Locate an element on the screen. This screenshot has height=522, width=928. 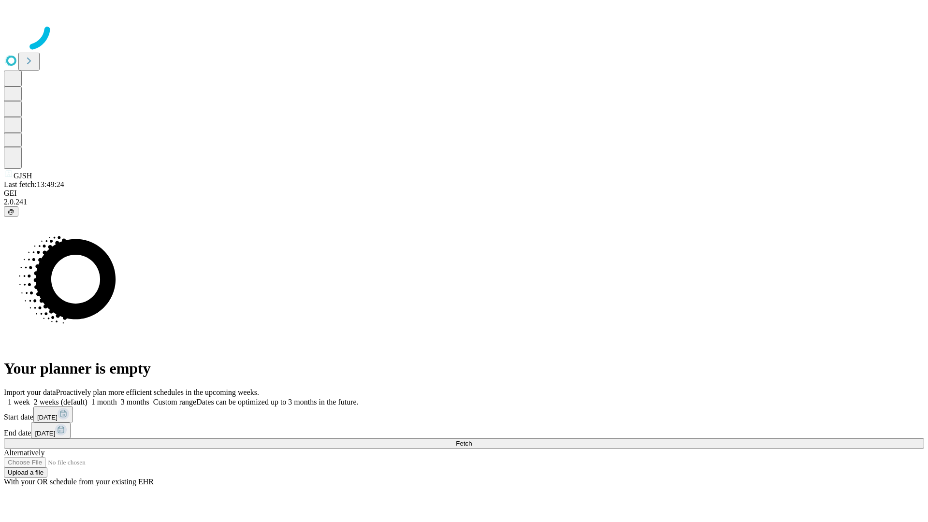
div: 2.0.241 is located at coordinates (464, 202).